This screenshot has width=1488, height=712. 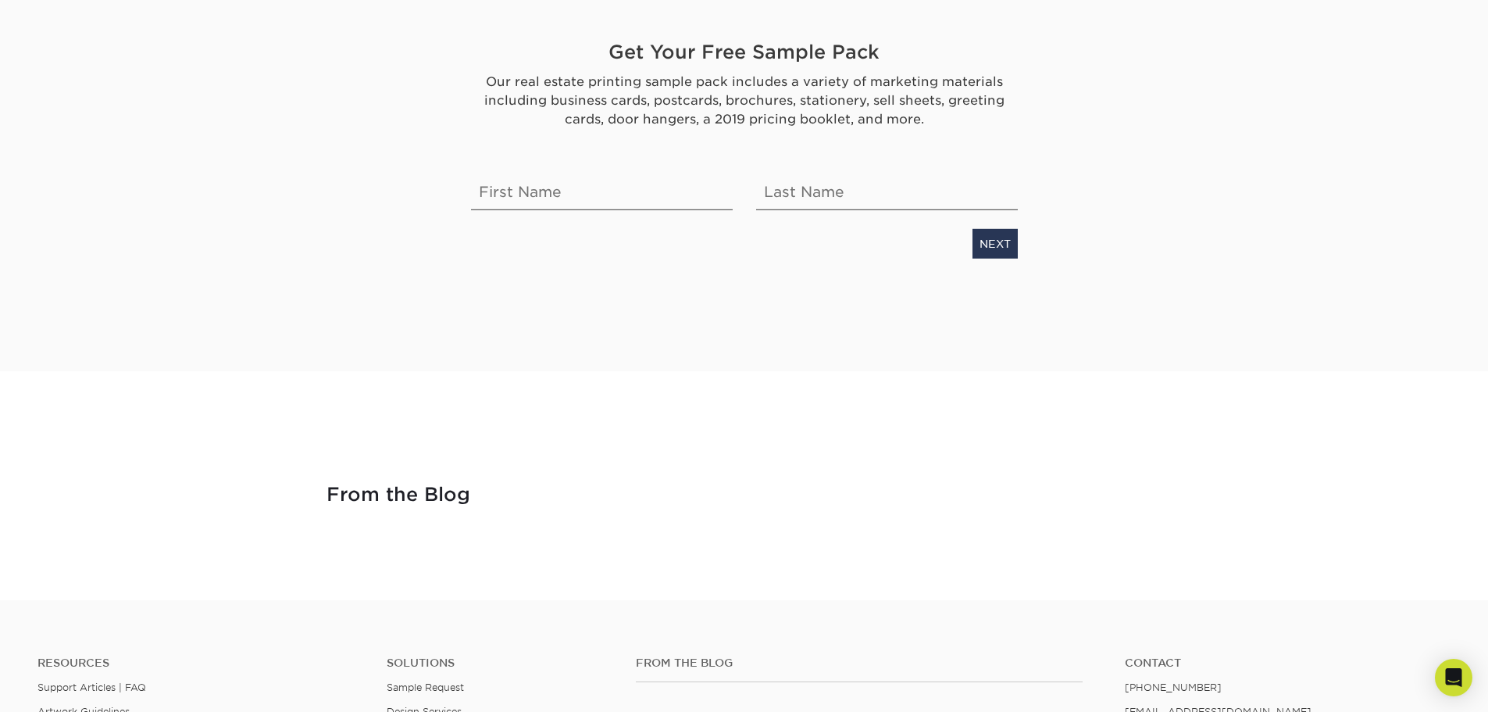 I want to click on p: Our real estate printing sample pack includes a variety of marketing materials including business..., so click(x=744, y=100).